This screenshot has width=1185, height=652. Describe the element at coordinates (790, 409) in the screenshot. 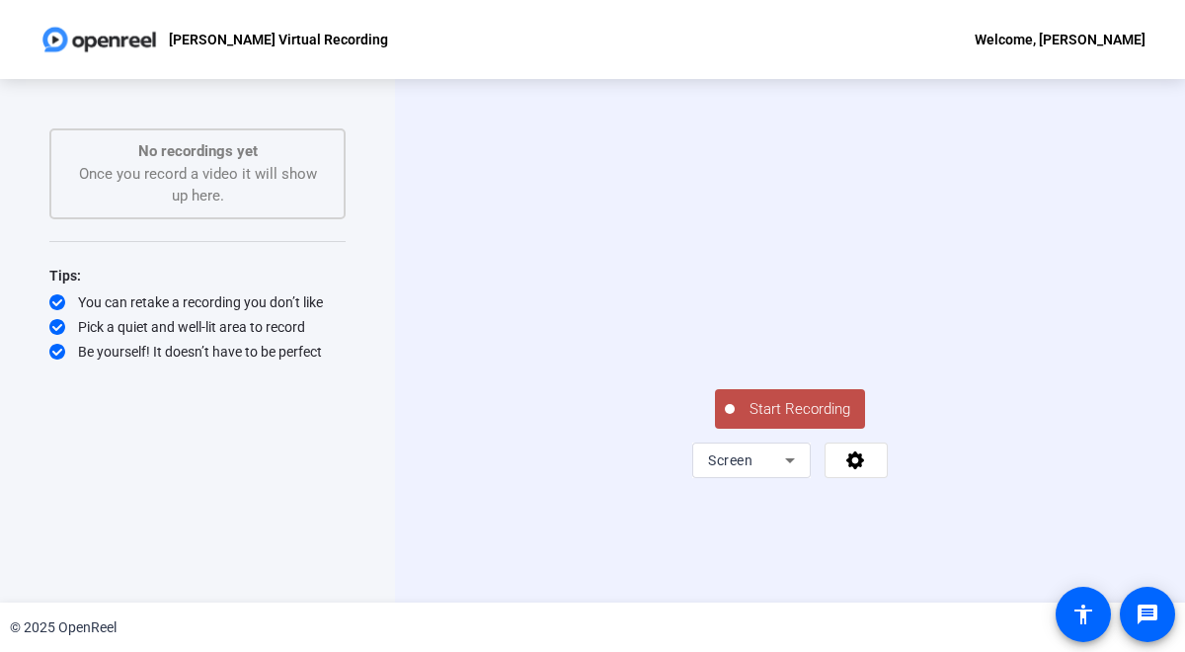

I see `button: Start Recording` at that location.